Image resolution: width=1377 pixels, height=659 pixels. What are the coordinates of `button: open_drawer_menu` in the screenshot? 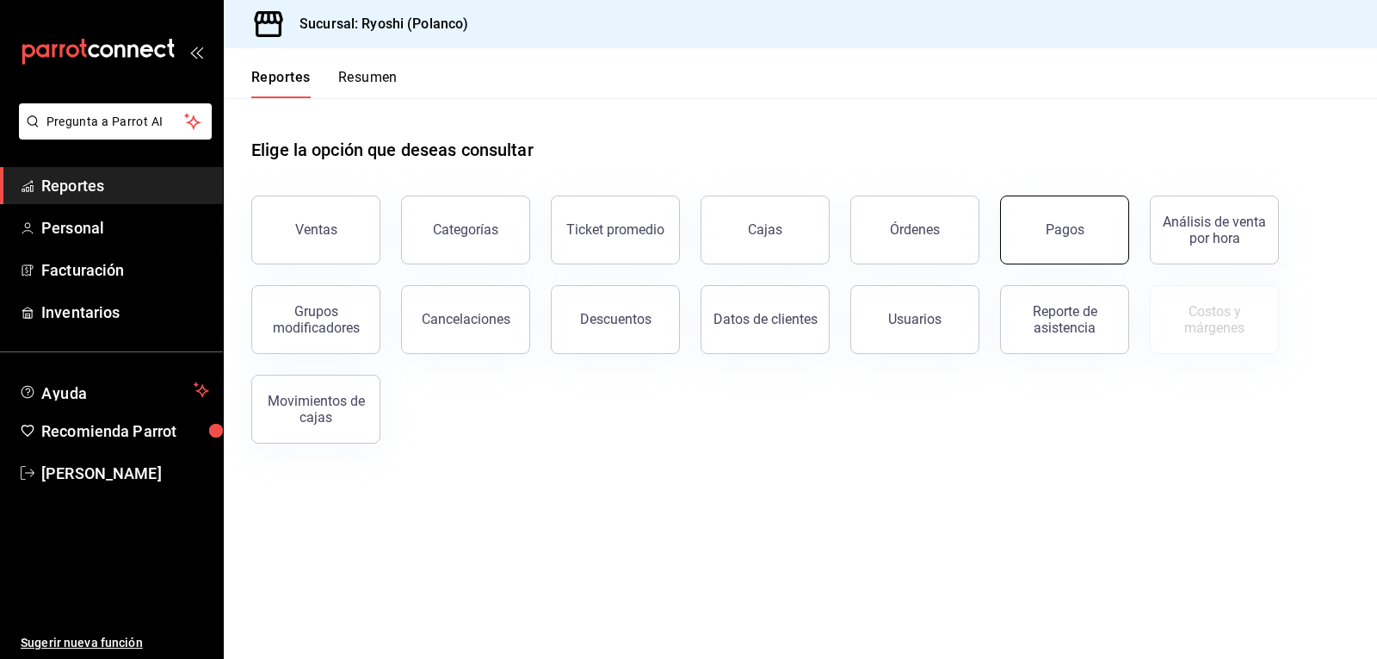 It's located at (196, 52).